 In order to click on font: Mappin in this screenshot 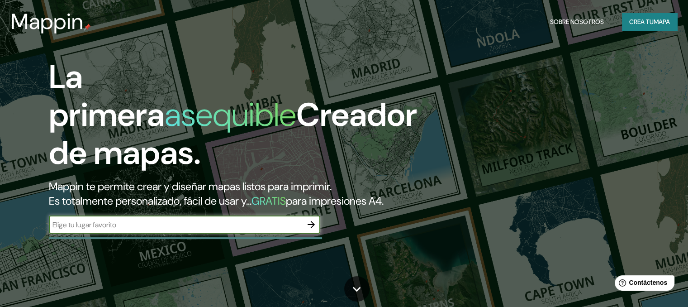, I will do `click(47, 21)`.